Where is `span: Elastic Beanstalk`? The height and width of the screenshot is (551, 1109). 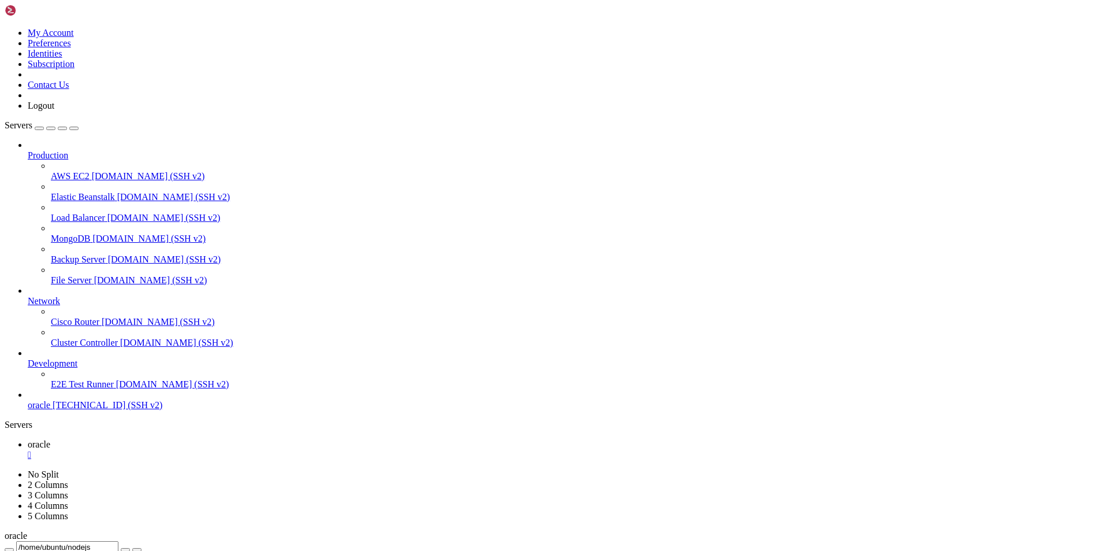 span: Elastic Beanstalk is located at coordinates (83, 196).